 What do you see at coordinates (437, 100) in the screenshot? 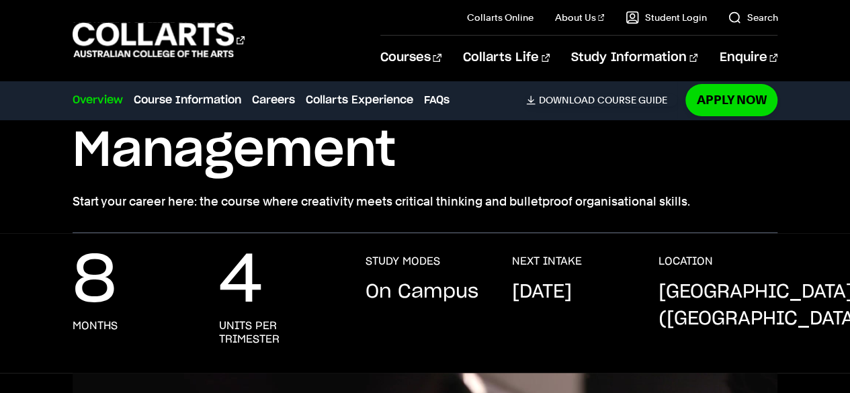
I see `a: FAQs` at bounding box center [437, 100].